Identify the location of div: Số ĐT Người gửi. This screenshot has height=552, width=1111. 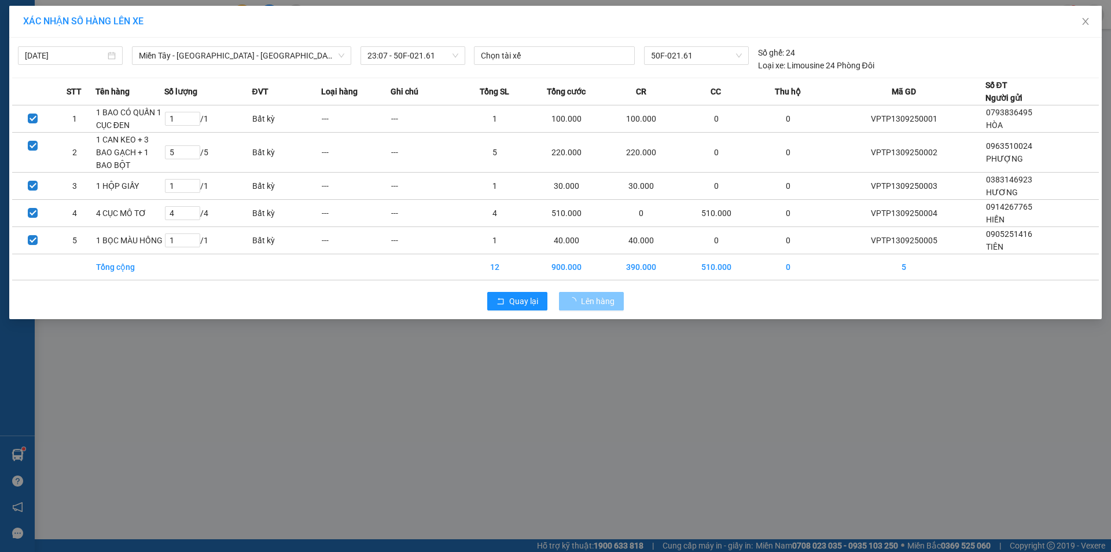
(1004, 91).